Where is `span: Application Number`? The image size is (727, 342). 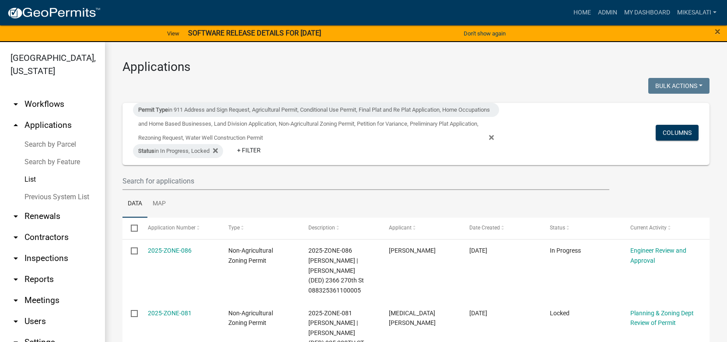
span: Application Number is located at coordinates (172, 228).